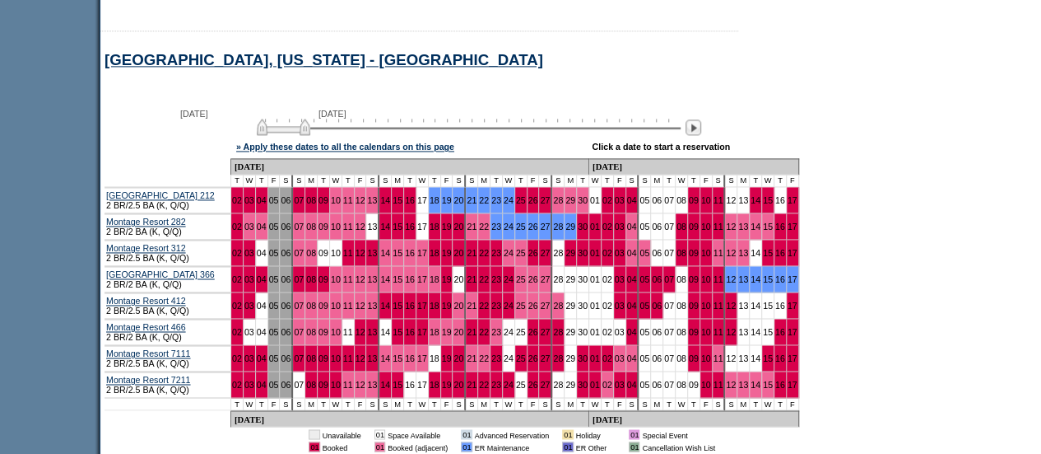 The image size is (1041, 454). I want to click on a: Montage Resort 412, so click(146, 300).